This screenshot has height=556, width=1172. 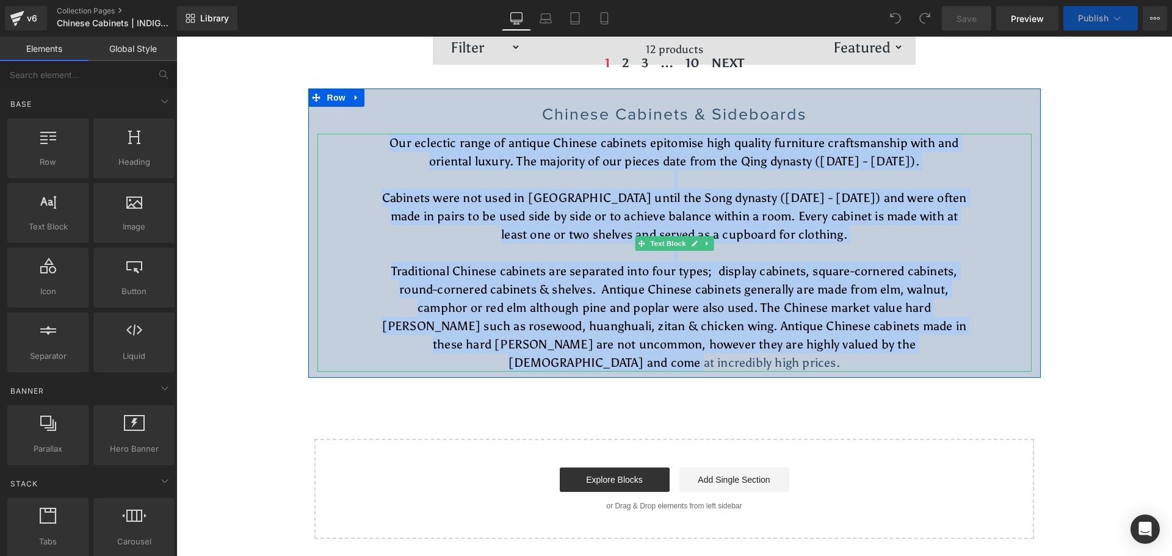 I want to click on span: Parallax, so click(x=48, y=449).